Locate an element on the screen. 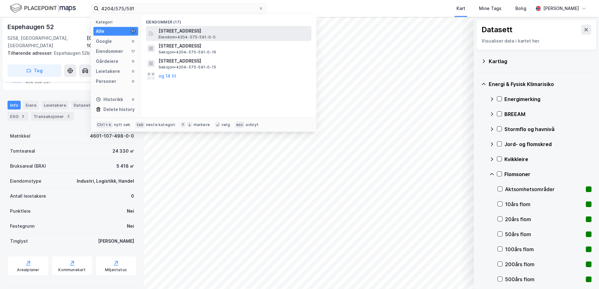 Image resolution: width=599 pixels, height=289 pixels. div: Kategori is located at coordinates (117, 22).